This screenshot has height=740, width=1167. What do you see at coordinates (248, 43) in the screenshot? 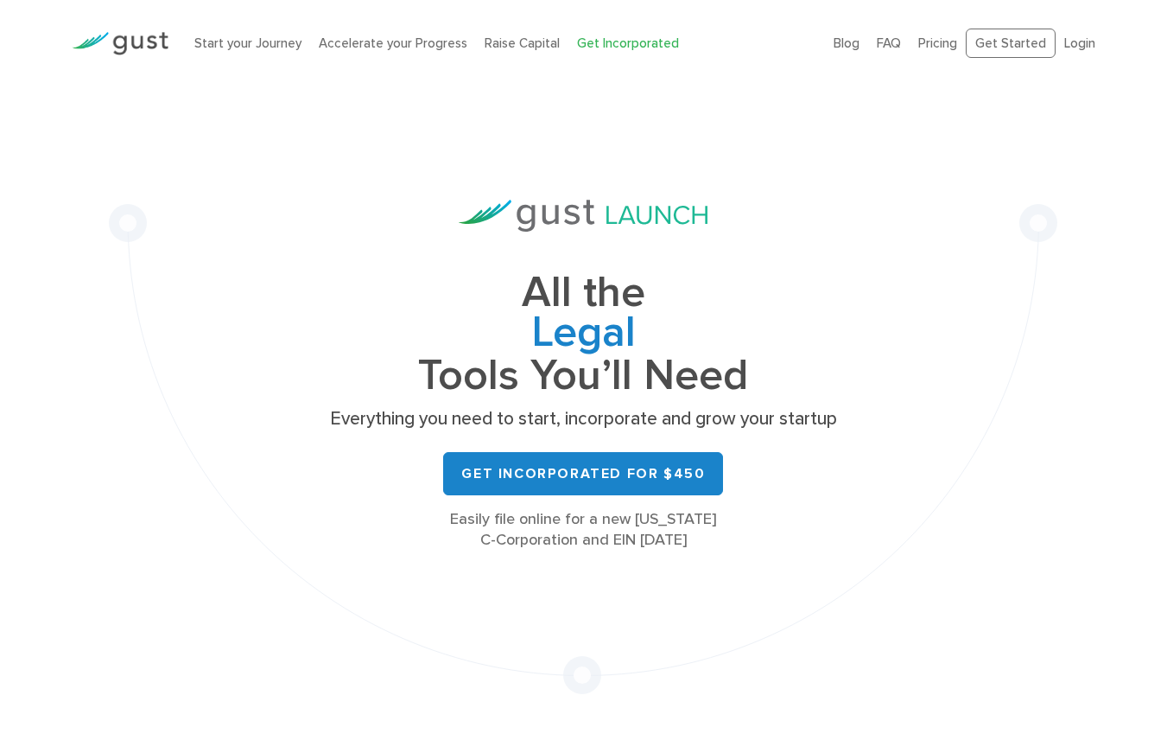
I see `a: Start your Journey` at bounding box center [248, 43].